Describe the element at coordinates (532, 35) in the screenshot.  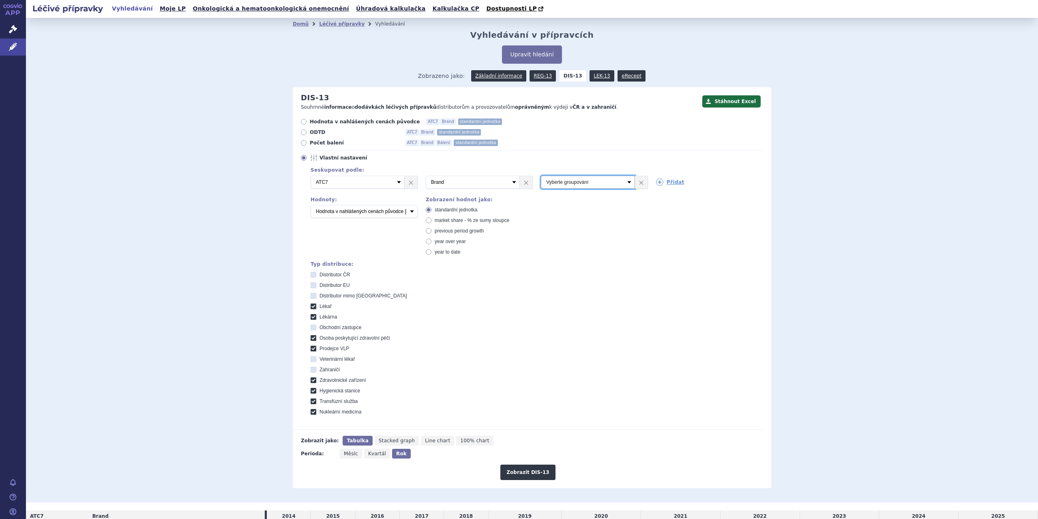
I see `h2: Vyhledávání v přípravcích` at that location.